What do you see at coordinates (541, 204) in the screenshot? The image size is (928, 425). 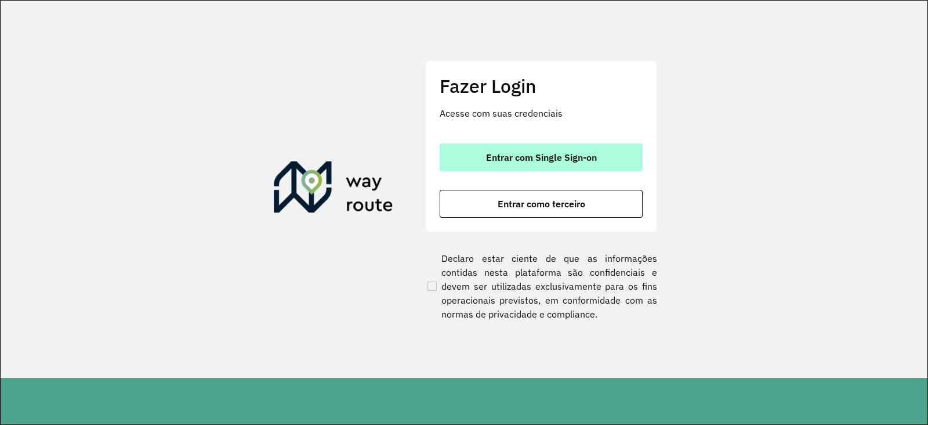 I see `span: Entrar como terceiro` at bounding box center [541, 204].